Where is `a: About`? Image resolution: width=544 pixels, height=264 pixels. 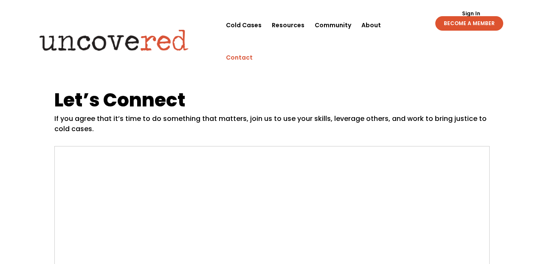
a: About is located at coordinates (371, 25).